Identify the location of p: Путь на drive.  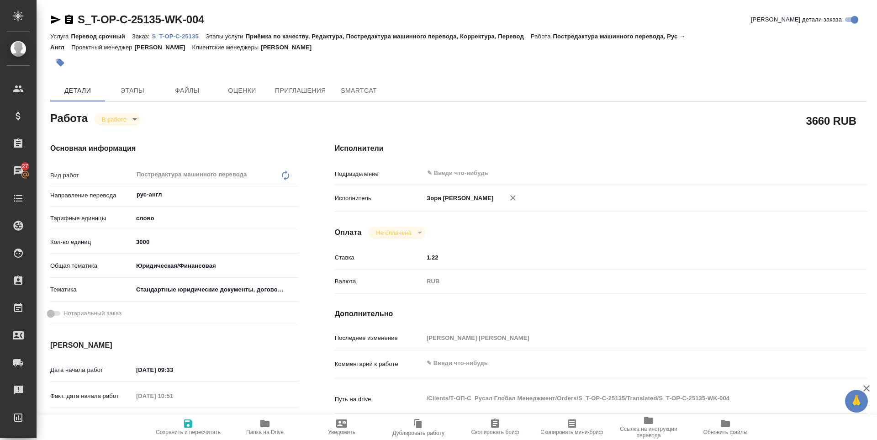
(379, 399).